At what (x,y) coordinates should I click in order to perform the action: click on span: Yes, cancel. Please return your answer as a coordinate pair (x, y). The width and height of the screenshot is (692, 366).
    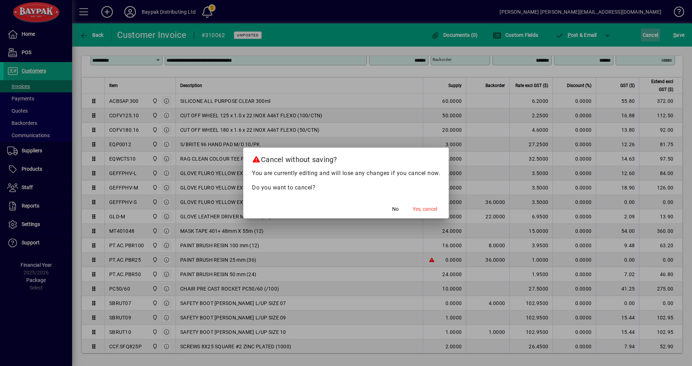
    Looking at the image, I should click on (425, 209).